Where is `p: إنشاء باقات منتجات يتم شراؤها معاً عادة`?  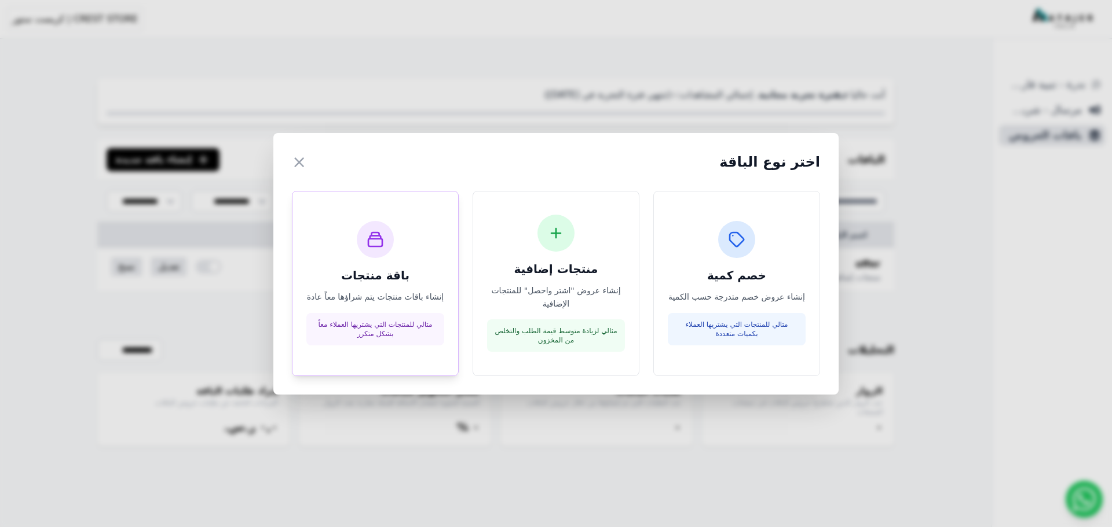 p: إنشاء باقات منتجات يتم شراؤها معاً عادة is located at coordinates (375, 297).